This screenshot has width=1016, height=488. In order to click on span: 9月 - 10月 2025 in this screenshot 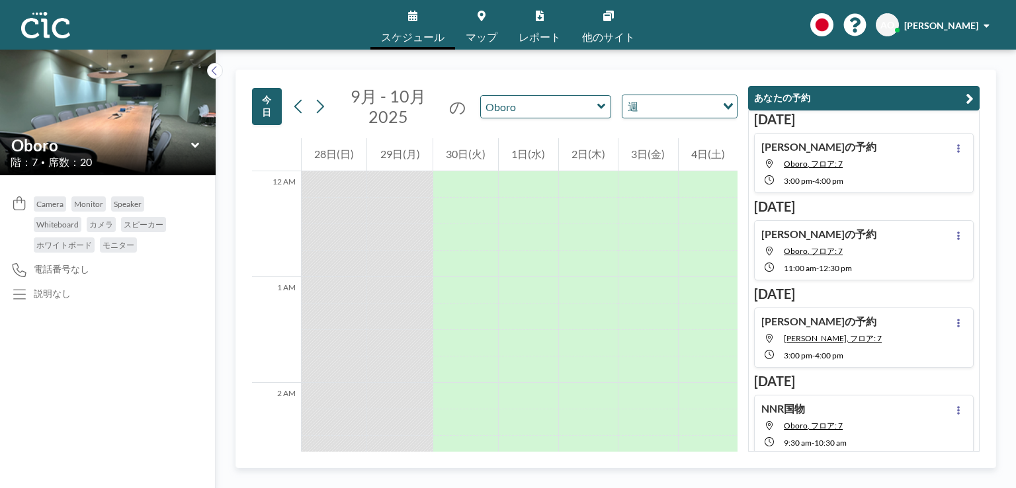, I will do `click(388, 106)`.